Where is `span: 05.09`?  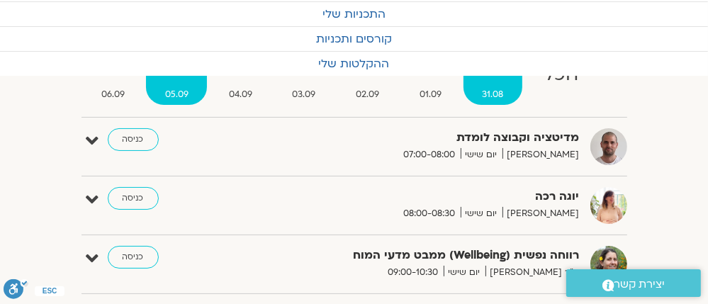 span: 05.09 is located at coordinates (177, 94).